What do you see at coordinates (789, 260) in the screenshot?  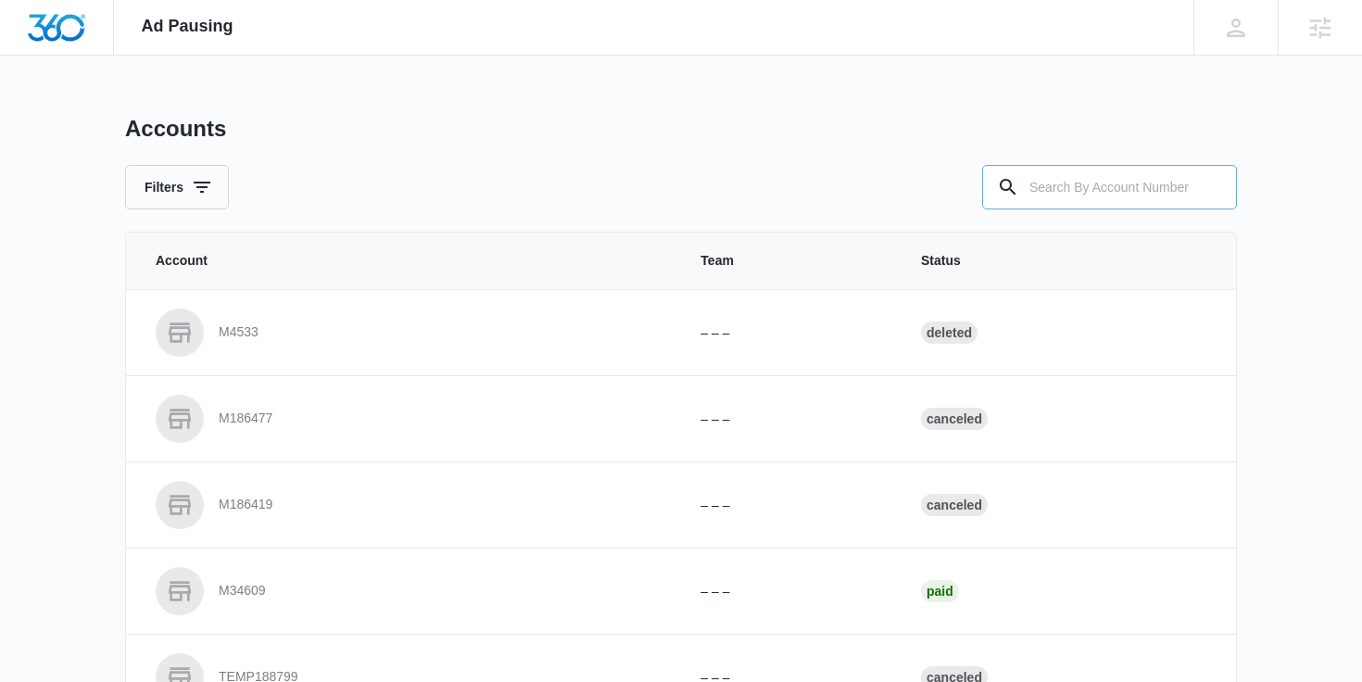 I see `span: Team` at bounding box center [789, 260].